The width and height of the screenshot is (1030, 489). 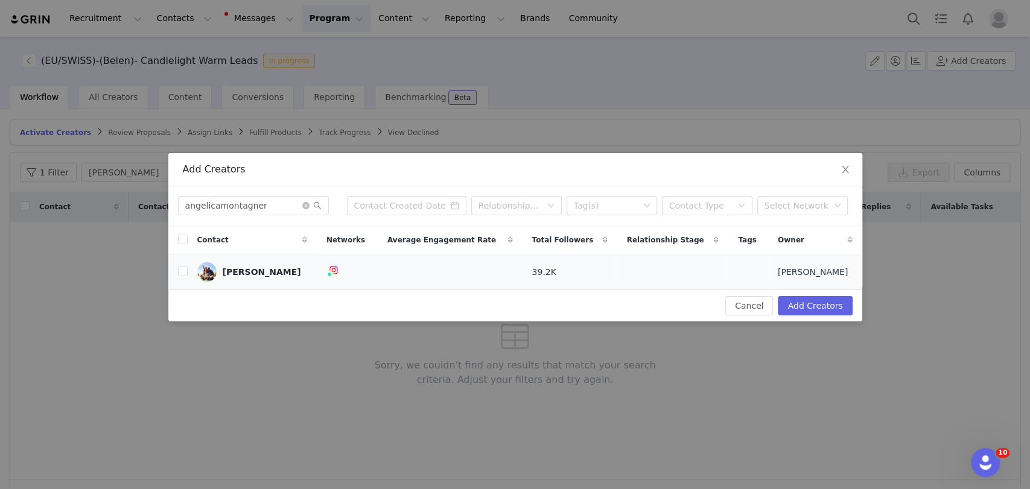 What do you see at coordinates (306, 206) in the screenshot?
I see `i: icon: close-circle` at bounding box center [306, 206].